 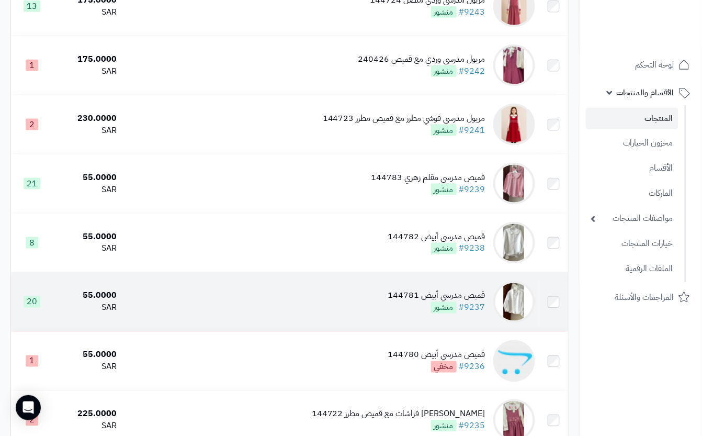 I want to click on img: قميص مدرسي أبيض 144782, so click(x=514, y=243).